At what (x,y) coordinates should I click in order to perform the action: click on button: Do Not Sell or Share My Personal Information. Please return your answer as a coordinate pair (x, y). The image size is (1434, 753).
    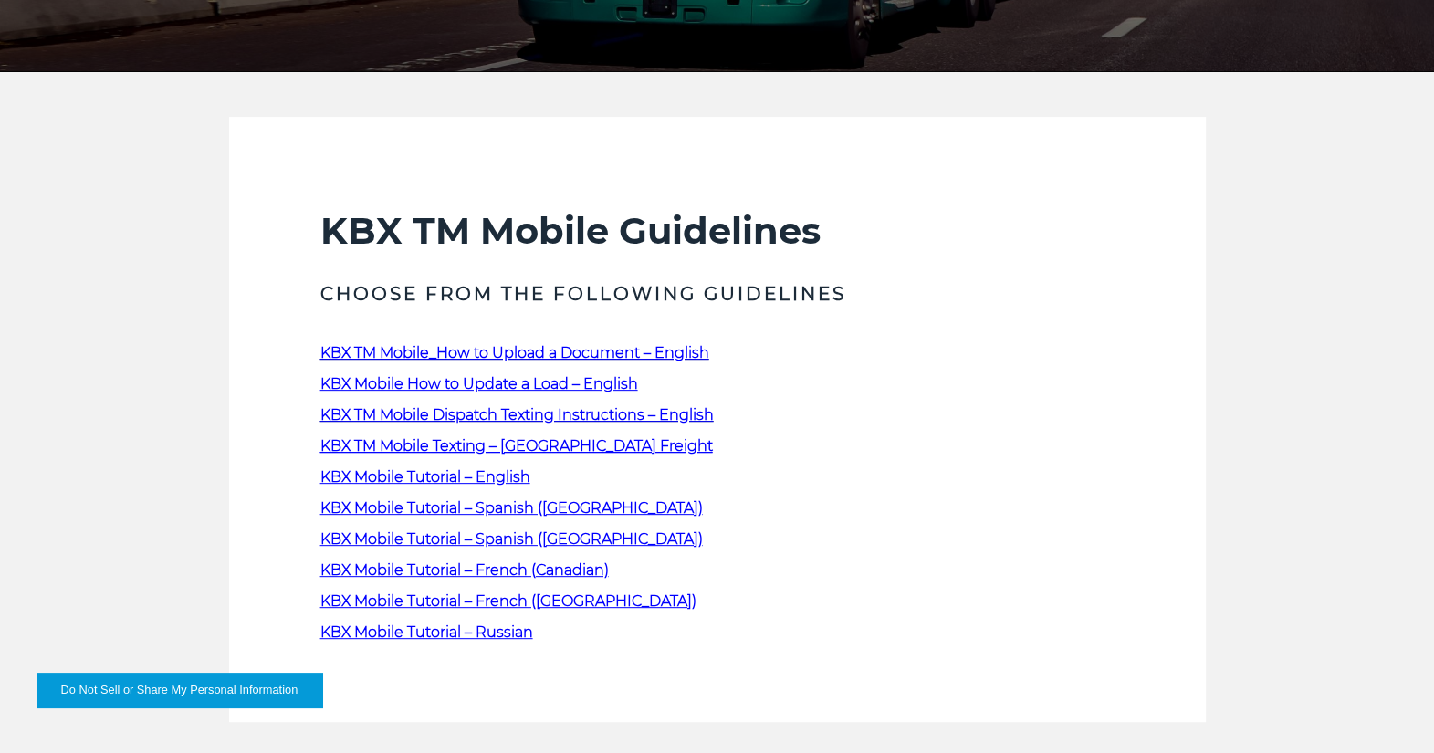
    Looking at the image, I should click on (179, 690).